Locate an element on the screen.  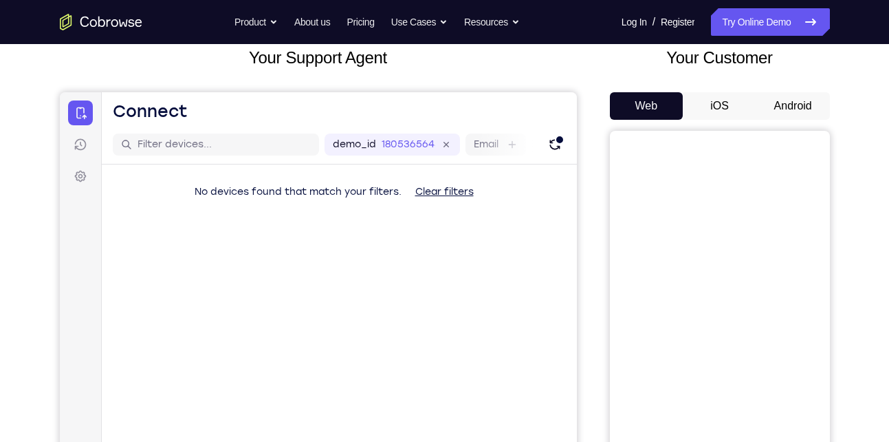
div: New devices found. is located at coordinates (500, 47).